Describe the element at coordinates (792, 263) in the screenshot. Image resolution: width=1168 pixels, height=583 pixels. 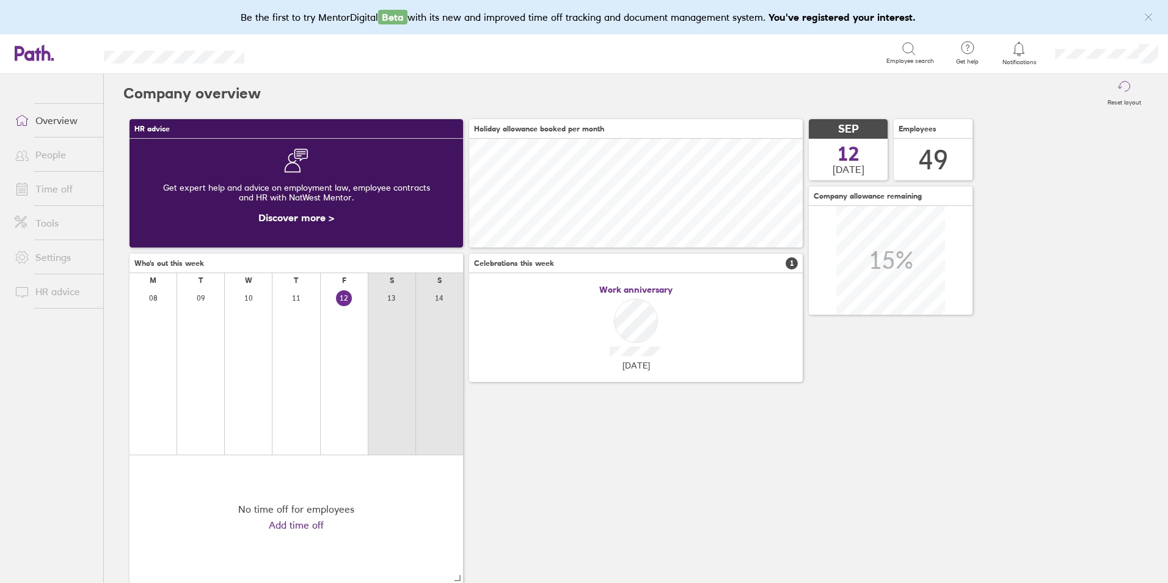
I see `span: 1` at that location.